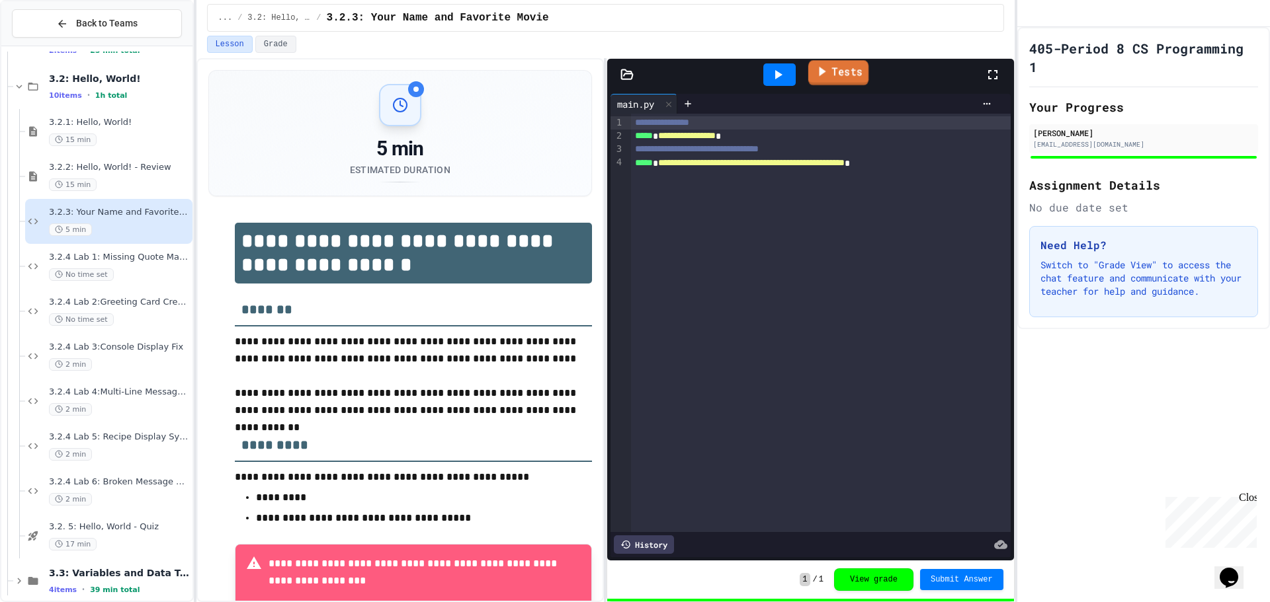  Describe the element at coordinates (119, 167) in the screenshot. I see `span: 3.2.2: Hello, World! - Review` at that location.